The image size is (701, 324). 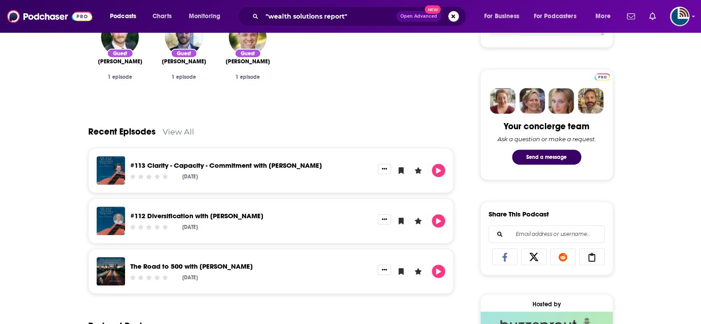 I want to click on img: #112 Diversification with Matt Hansen, so click(x=111, y=221).